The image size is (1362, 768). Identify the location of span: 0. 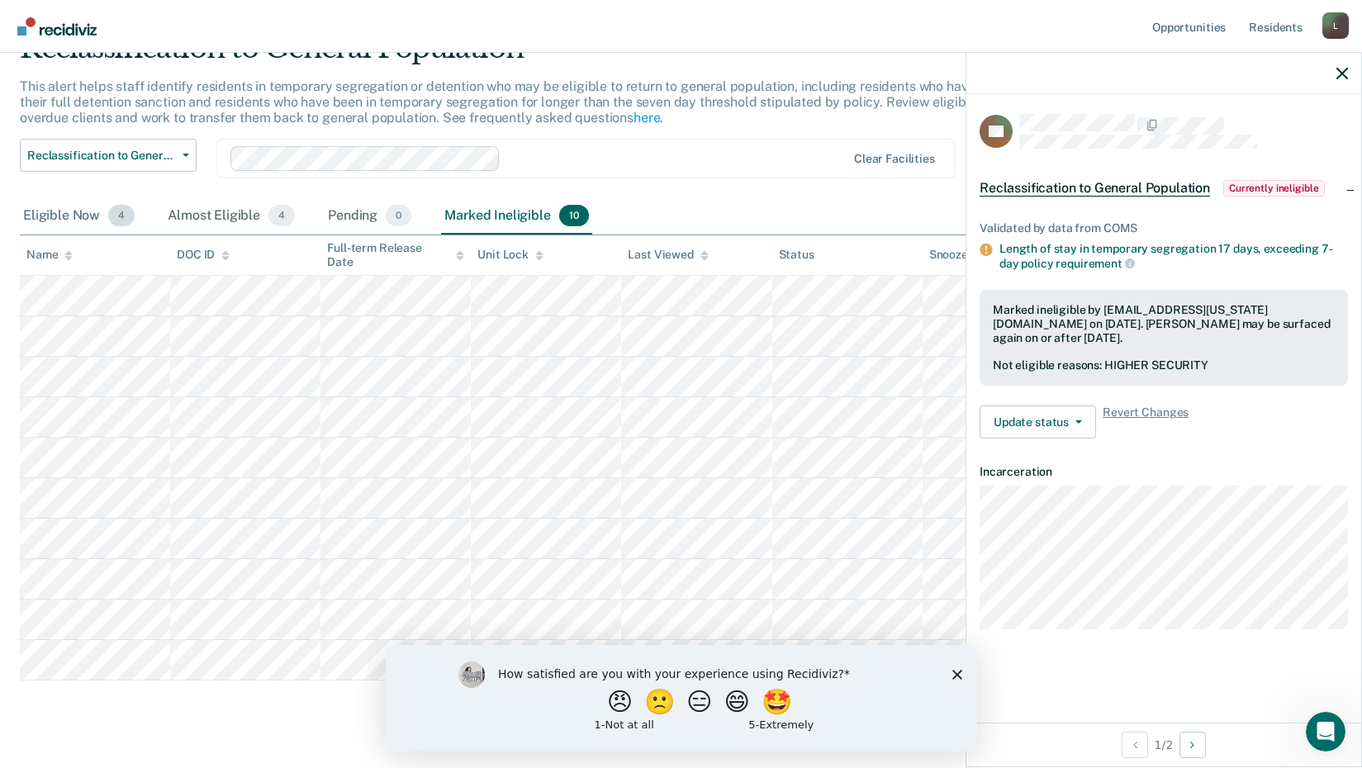
(398, 216).